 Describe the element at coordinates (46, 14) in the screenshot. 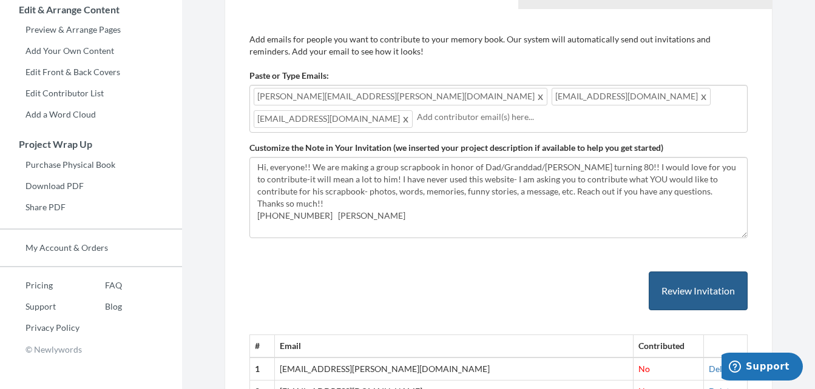

I see `span: Support` at that location.